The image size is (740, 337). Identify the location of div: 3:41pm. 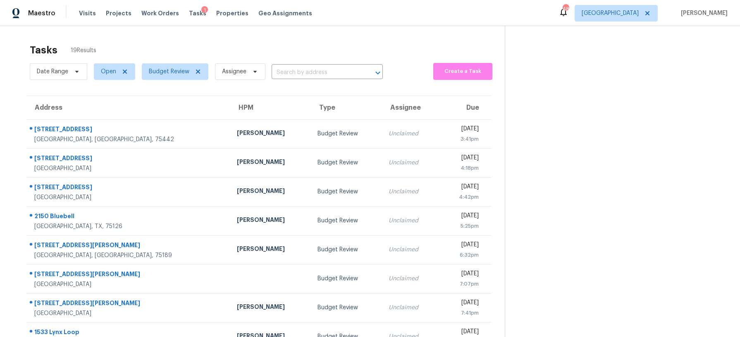
(462, 139).